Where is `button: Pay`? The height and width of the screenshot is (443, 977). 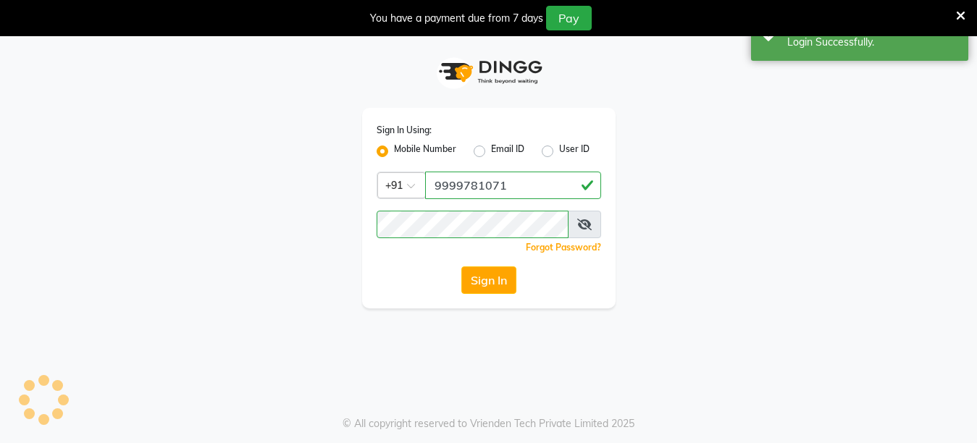
button: Pay is located at coordinates (568, 18).